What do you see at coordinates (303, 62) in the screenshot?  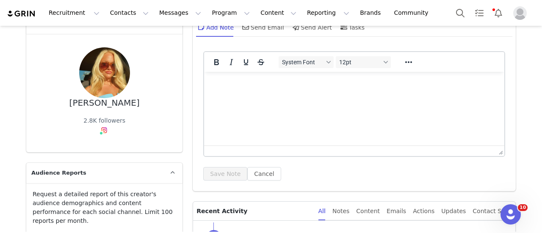 I see `span: System Font` at bounding box center [303, 62].